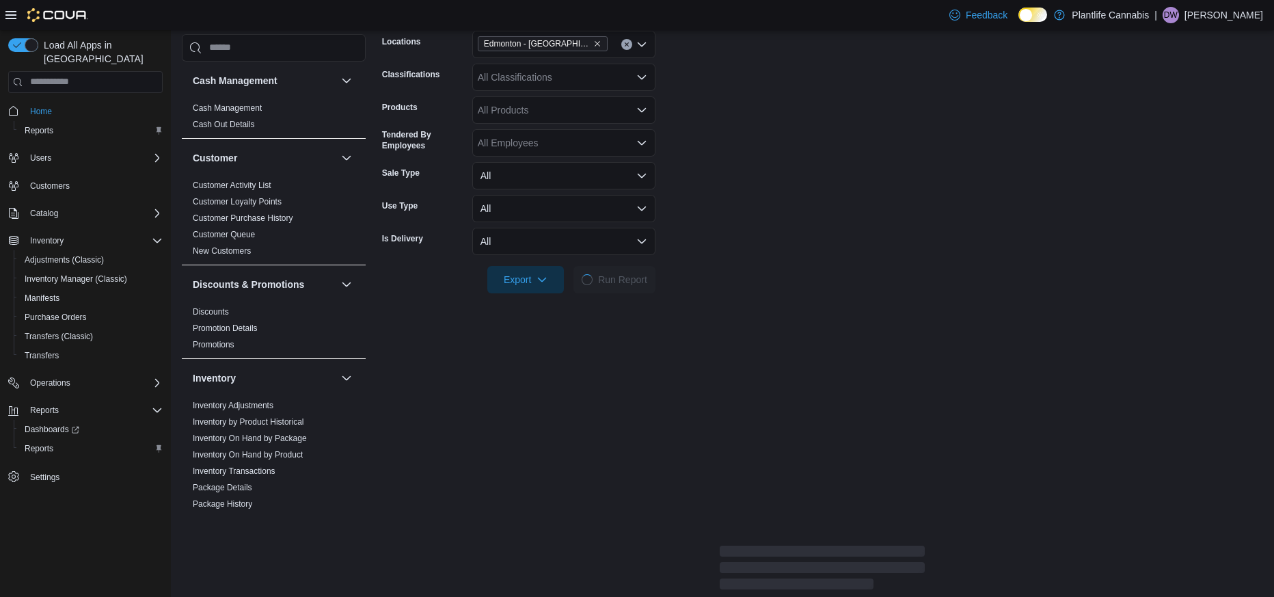  Describe the element at coordinates (224, 124) in the screenshot. I see `span: Cash Out Details` at that location.